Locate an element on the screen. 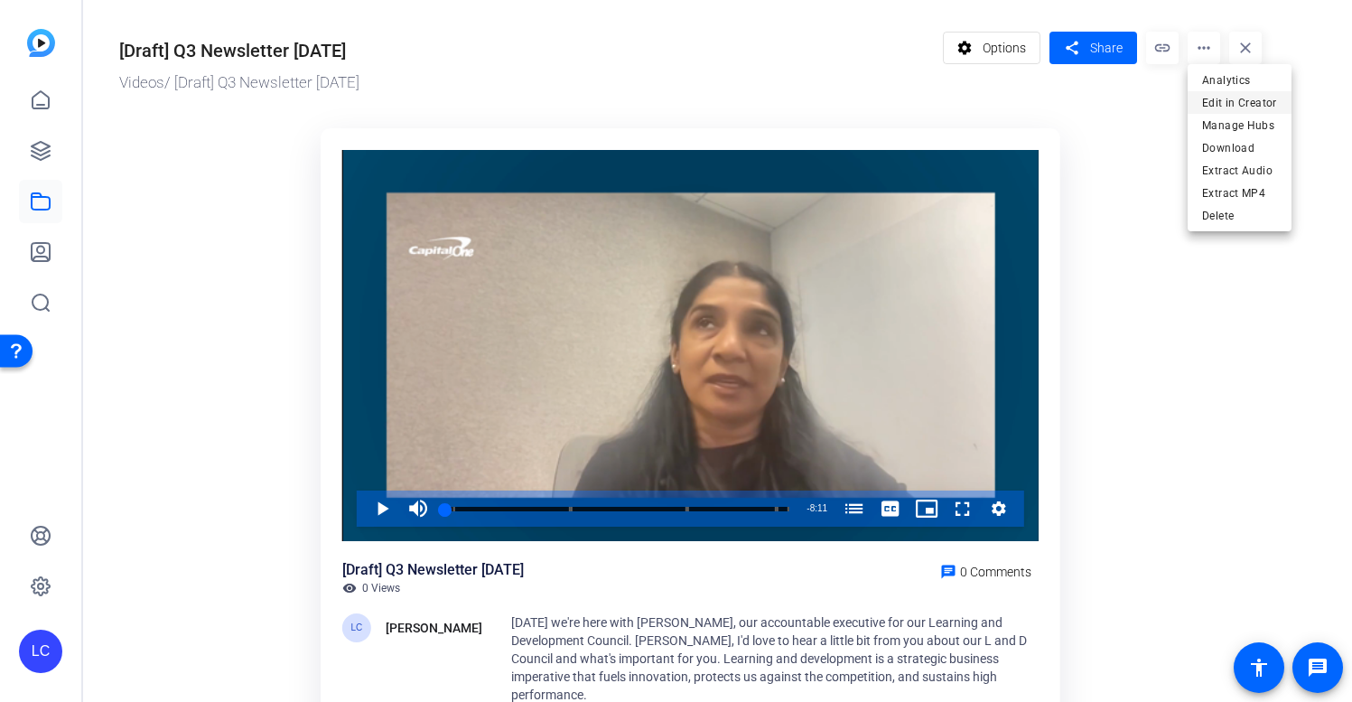 This screenshot has width=1352, height=702. span: Extract MP4 is located at coordinates (1239, 193).